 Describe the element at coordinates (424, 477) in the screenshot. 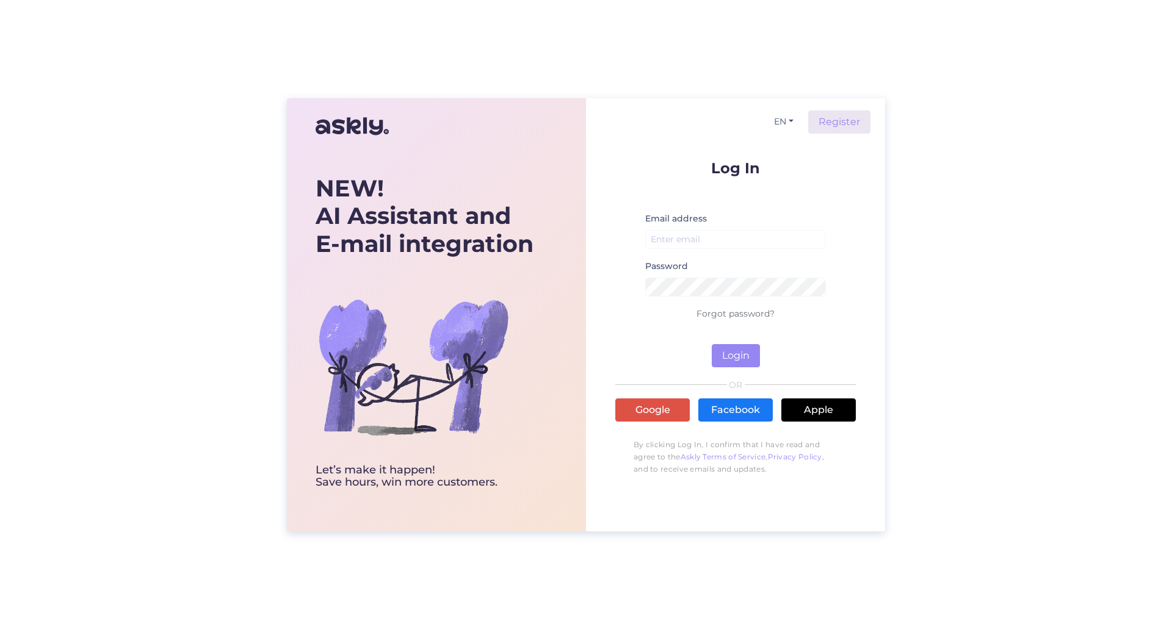

I see `div: Let’s make it happen! Save hours, win more customers.` at that location.